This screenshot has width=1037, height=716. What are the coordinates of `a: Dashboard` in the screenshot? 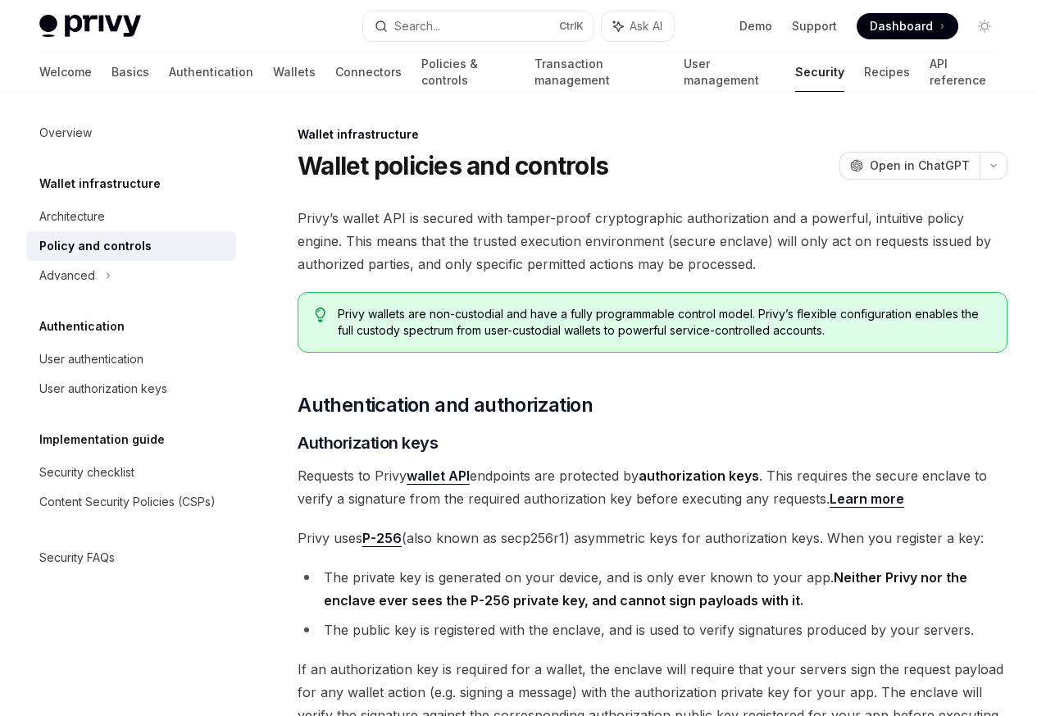 It's located at (907, 26).